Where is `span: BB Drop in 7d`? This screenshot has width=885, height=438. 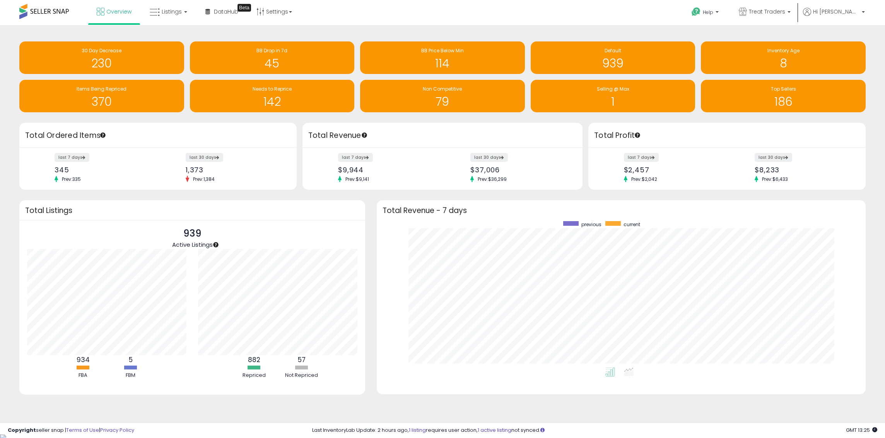
span: BB Drop in 7d is located at coordinates (272, 50).